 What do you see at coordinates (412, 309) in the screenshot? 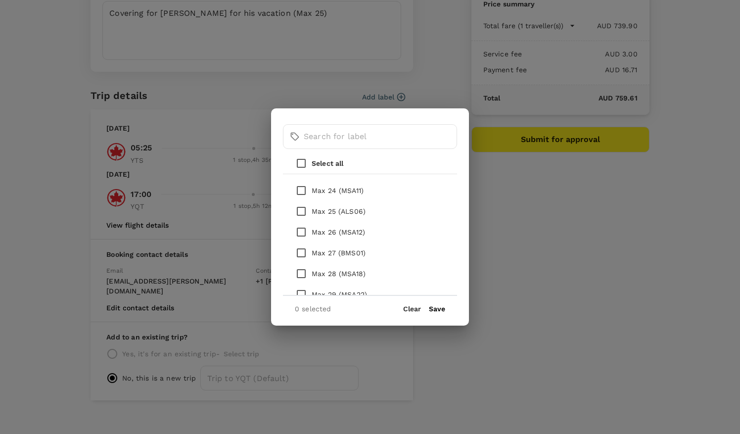
I see `button: Clear` at bounding box center [412, 309].